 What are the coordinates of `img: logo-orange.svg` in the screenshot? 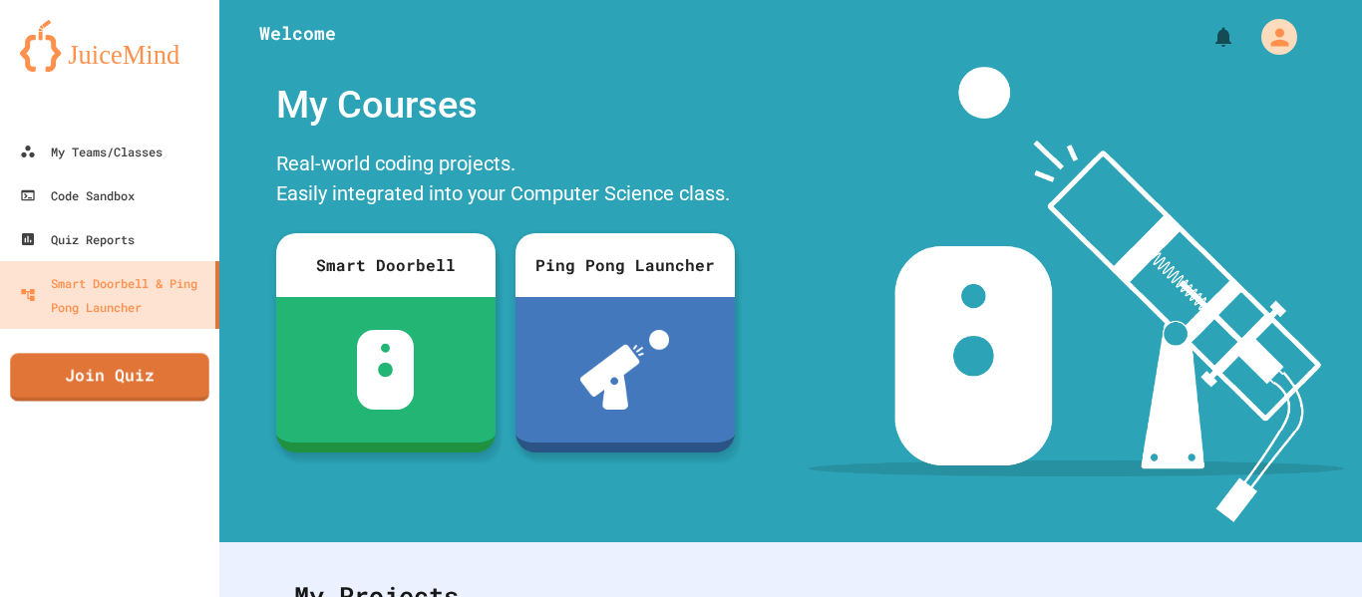 It's located at (110, 46).